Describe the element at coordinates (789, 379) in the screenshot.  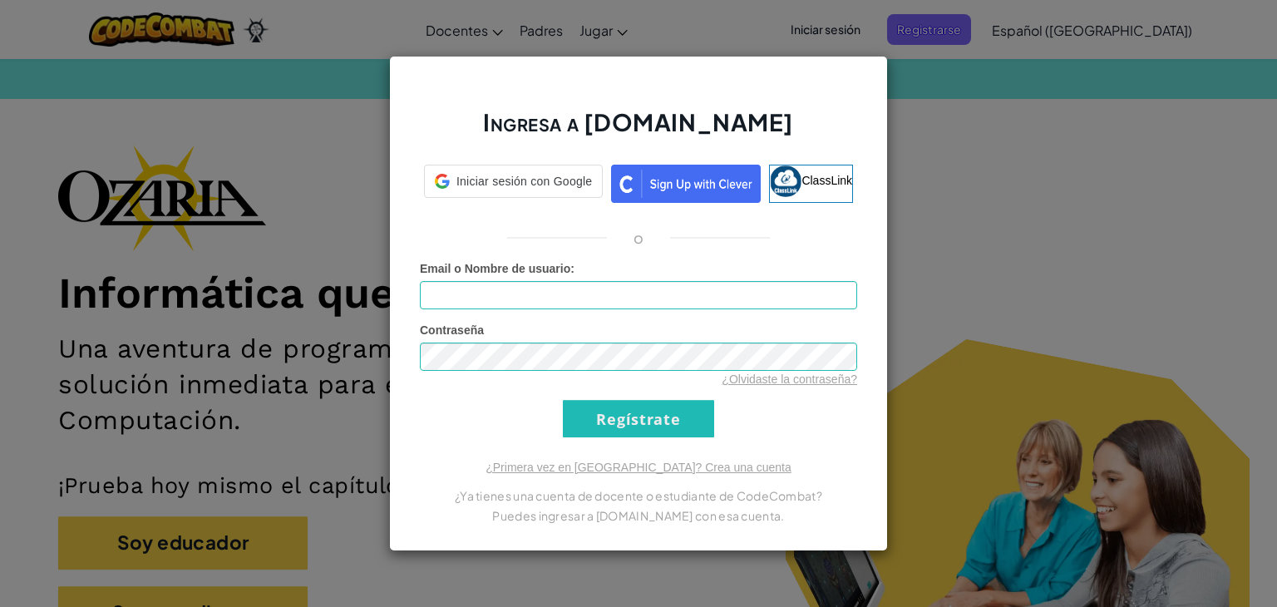
I see `a: ¿Olvidaste la contraseña?` at that location.